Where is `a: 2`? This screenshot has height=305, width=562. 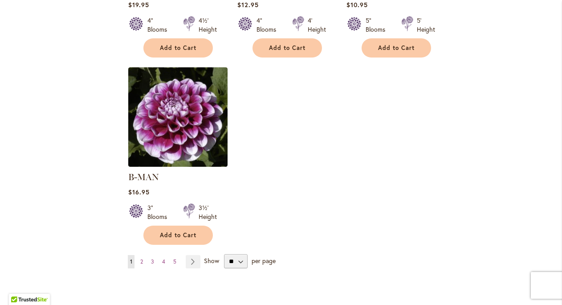
a: 2 is located at coordinates (142, 262).